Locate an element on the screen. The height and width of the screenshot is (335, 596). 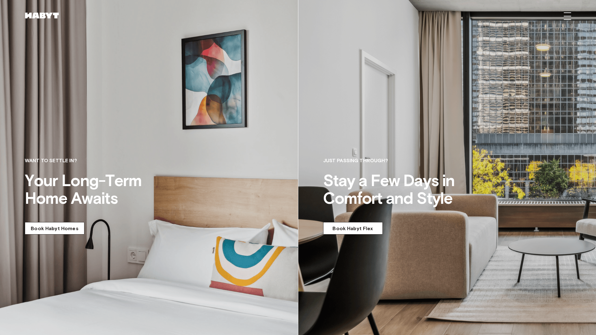
h6: WANT TO SETTLE IN? is located at coordinates (102, 161).